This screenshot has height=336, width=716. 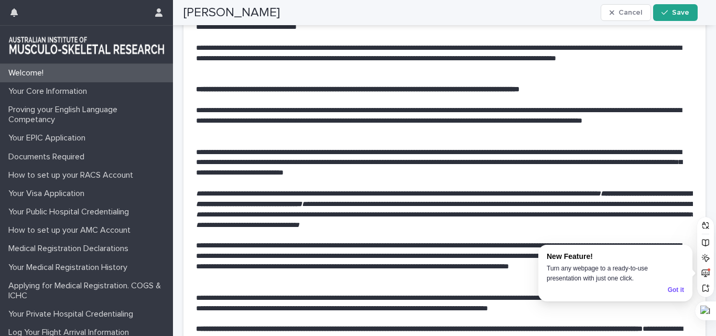 What do you see at coordinates (630, 13) in the screenshot?
I see `span: Cancel` at bounding box center [630, 13].